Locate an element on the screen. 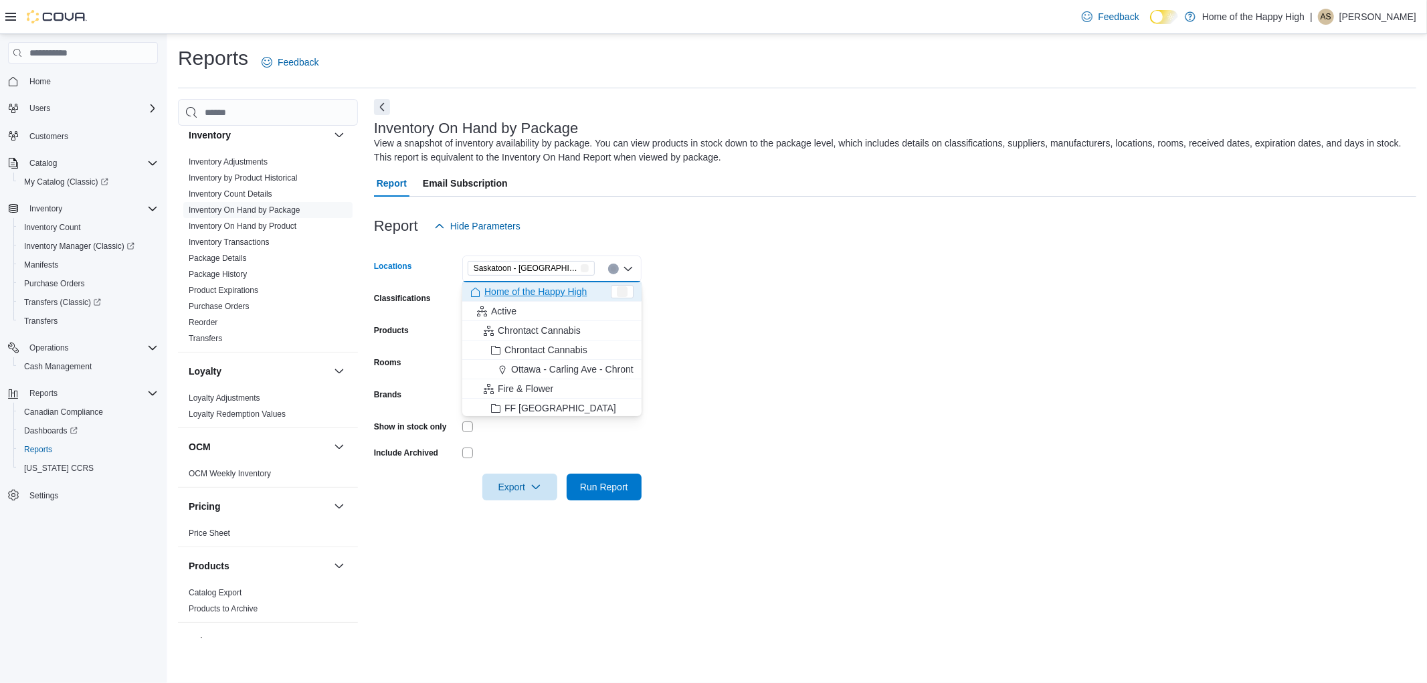 Image resolution: width=1427 pixels, height=683 pixels. button: Active is located at coordinates (552, 311).